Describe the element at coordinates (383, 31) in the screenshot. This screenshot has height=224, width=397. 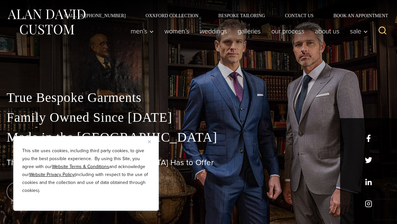
I see `button: View Search Form` at that location.